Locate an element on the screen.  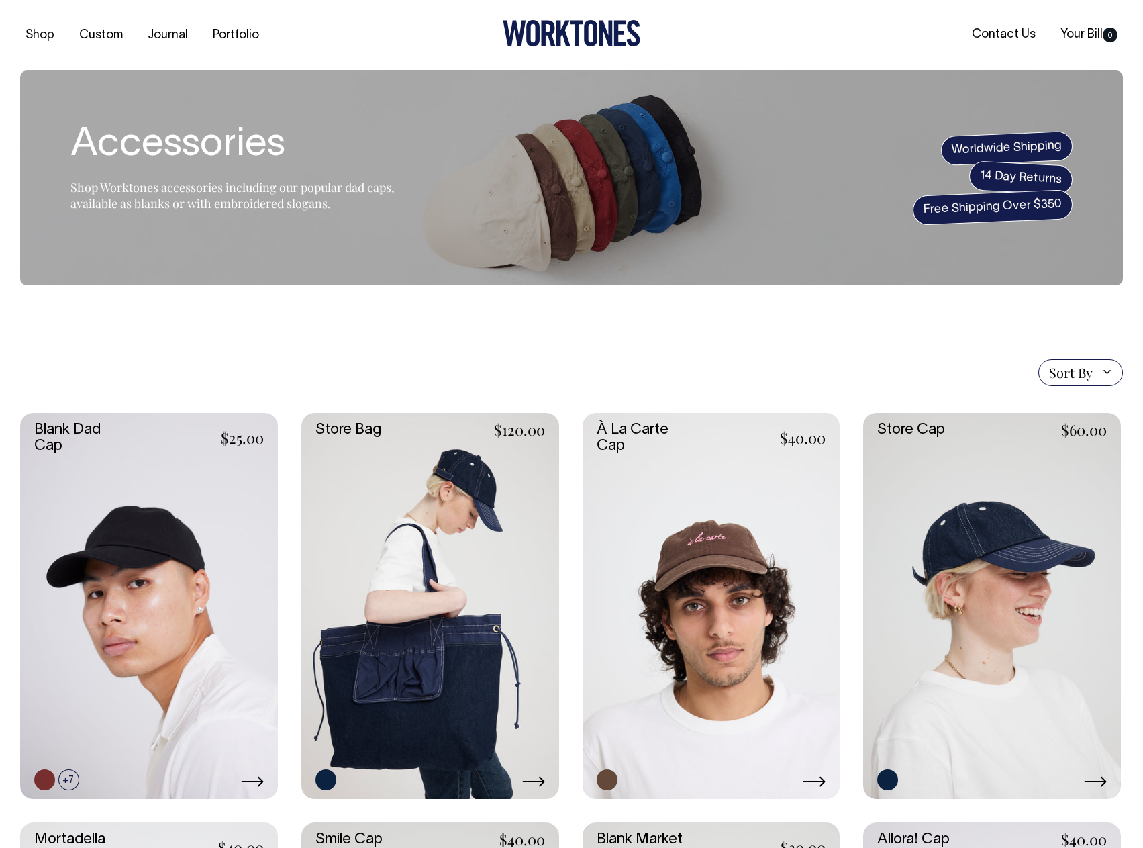
h1: Accessories is located at coordinates (238, 146).